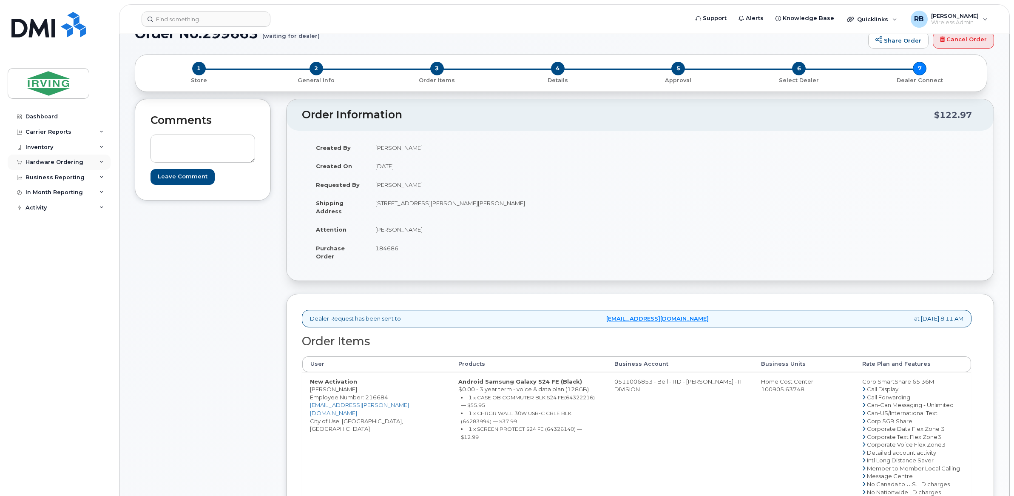  I want to click on span: No Canada to U.S. LD charges, so click(909, 484).